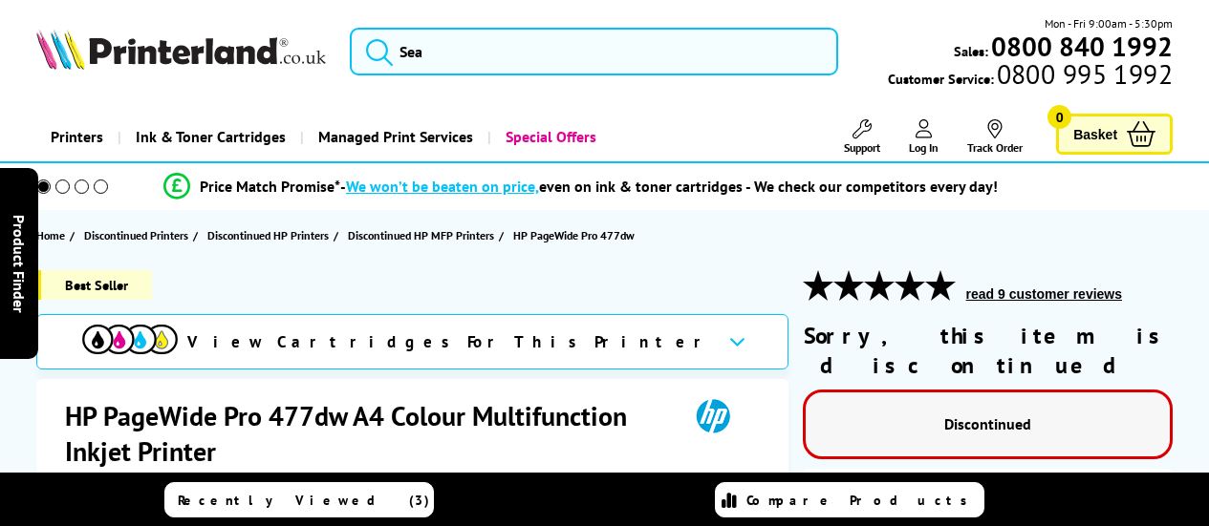  What do you see at coordinates (576, 235) in the screenshot?
I see `a: HP PageWide Pro 477dw` at bounding box center [576, 235].